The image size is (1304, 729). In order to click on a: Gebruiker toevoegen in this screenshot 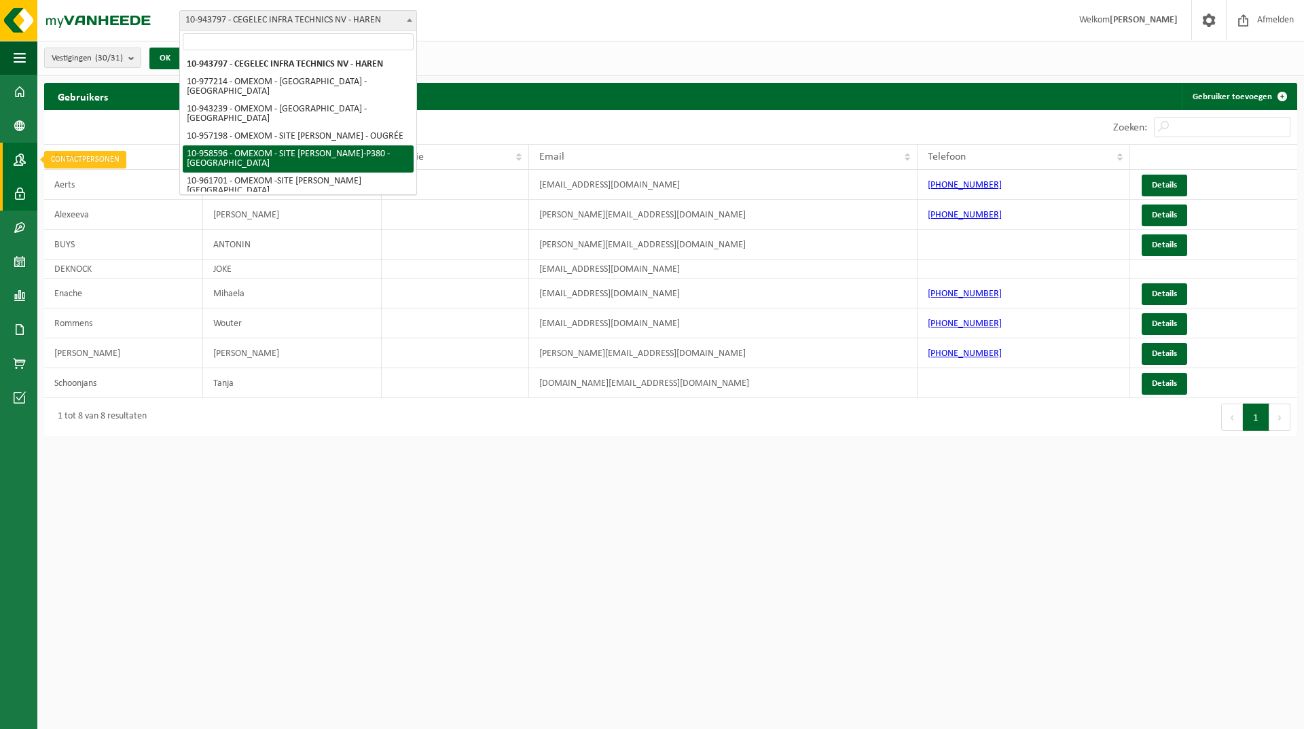, I will do `click(1239, 96)`.